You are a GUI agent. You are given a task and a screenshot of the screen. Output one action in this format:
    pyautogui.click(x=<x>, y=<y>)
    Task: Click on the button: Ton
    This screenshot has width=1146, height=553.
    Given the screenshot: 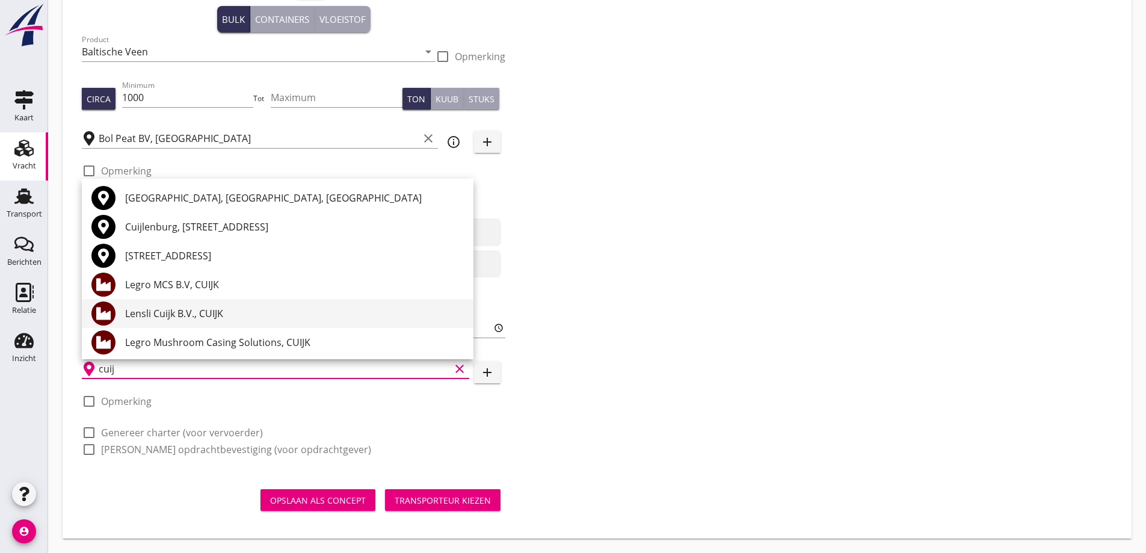 What is the action you would take?
    pyautogui.click(x=416, y=99)
    